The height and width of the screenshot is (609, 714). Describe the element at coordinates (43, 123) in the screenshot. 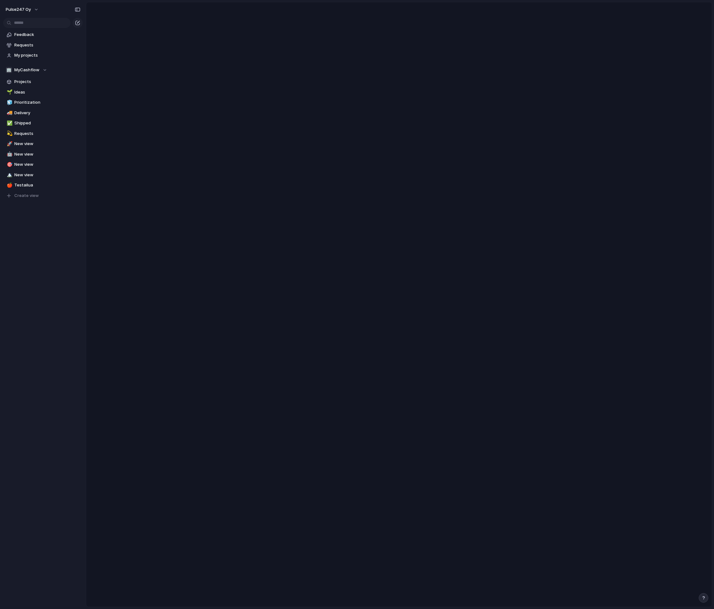

I see `a: ✅Shipped` at that location.